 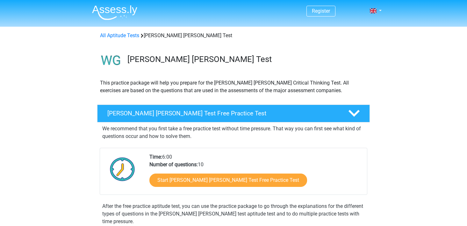 What do you see at coordinates (122, 169) in the screenshot?
I see `img: Clock` at bounding box center [122, 169].